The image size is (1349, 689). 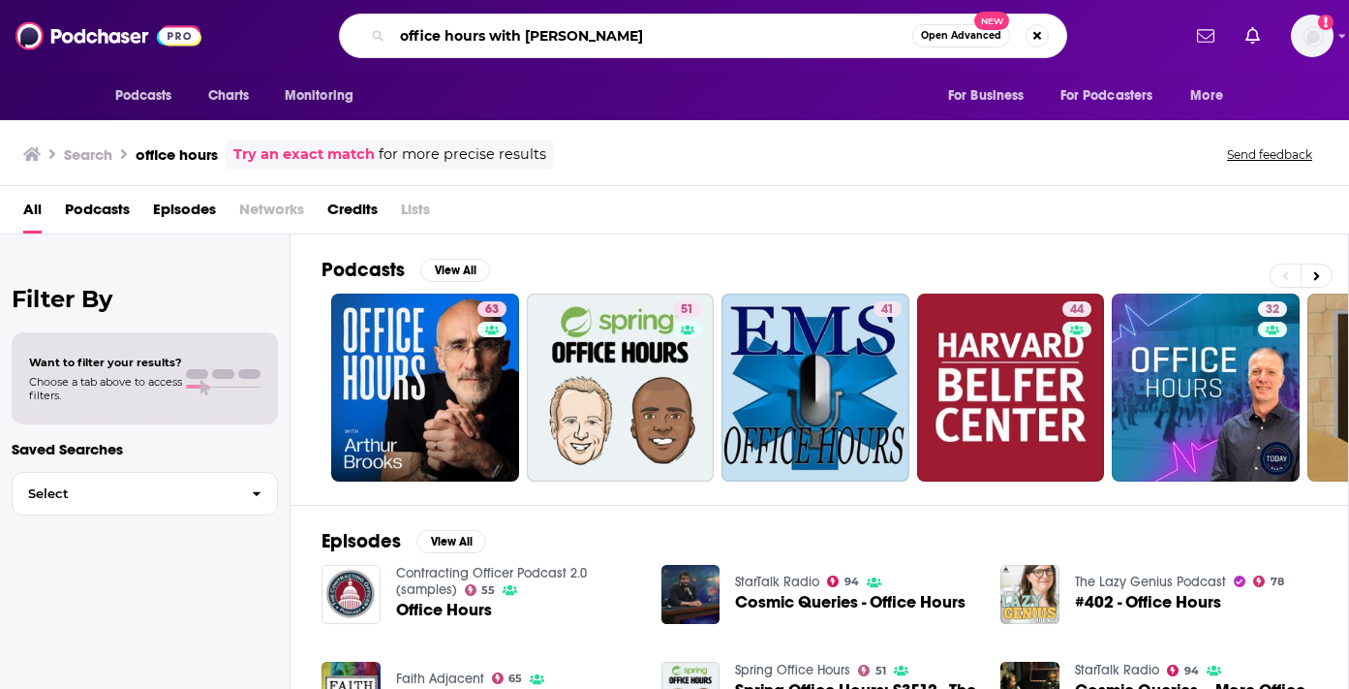 I want to click on span: Select, so click(x=124, y=493).